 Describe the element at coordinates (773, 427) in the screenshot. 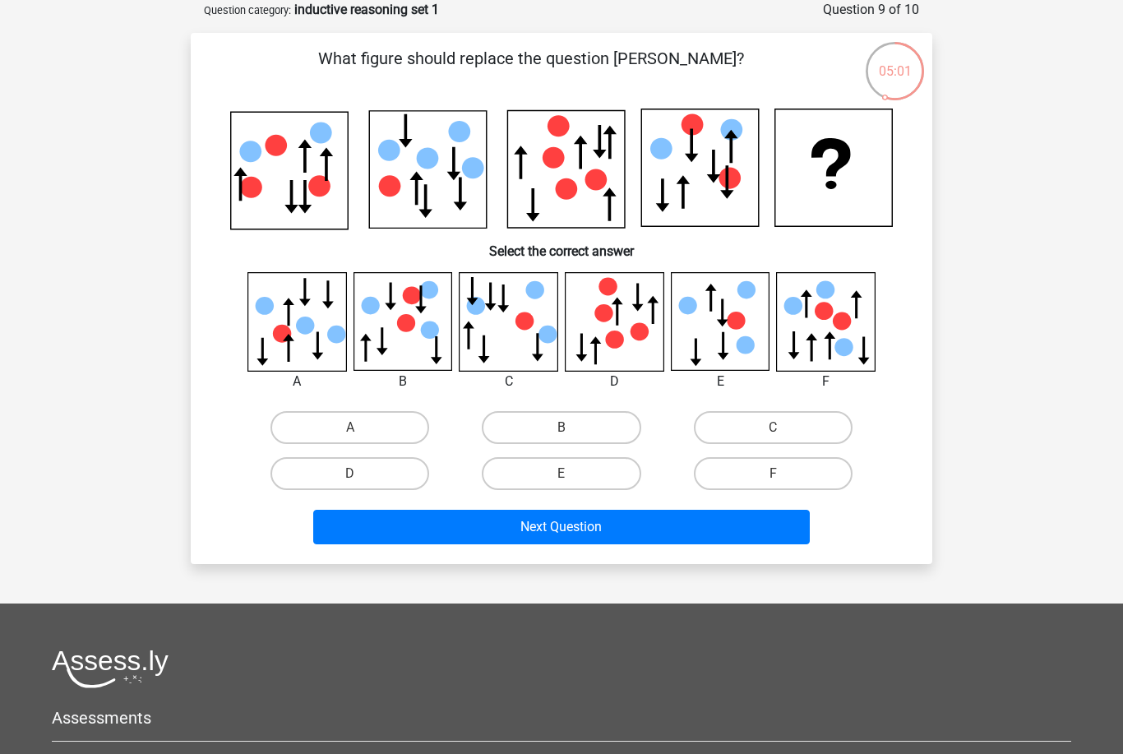

I see `label: C` at that location.